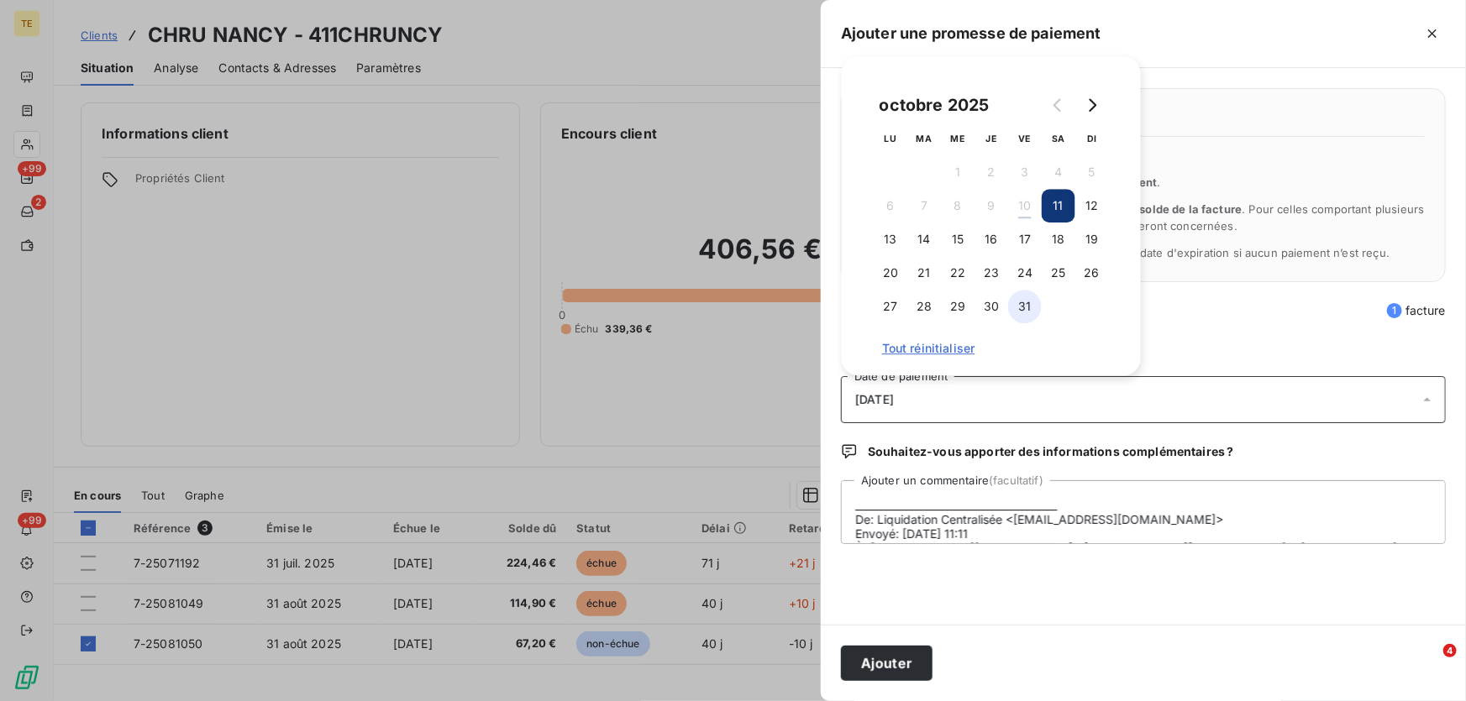 This screenshot has height=701, width=1466. I want to click on span: facture, so click(1416, 311).